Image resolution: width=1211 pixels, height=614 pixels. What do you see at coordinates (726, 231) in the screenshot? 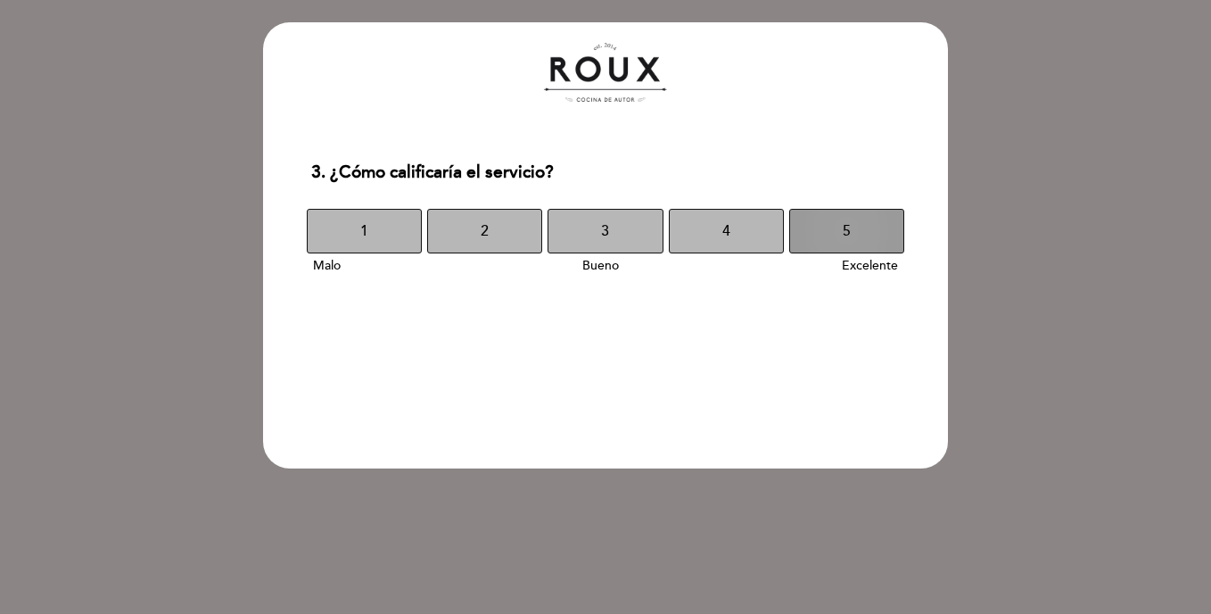
I see `button: 4` at bounding box center [726, 231].